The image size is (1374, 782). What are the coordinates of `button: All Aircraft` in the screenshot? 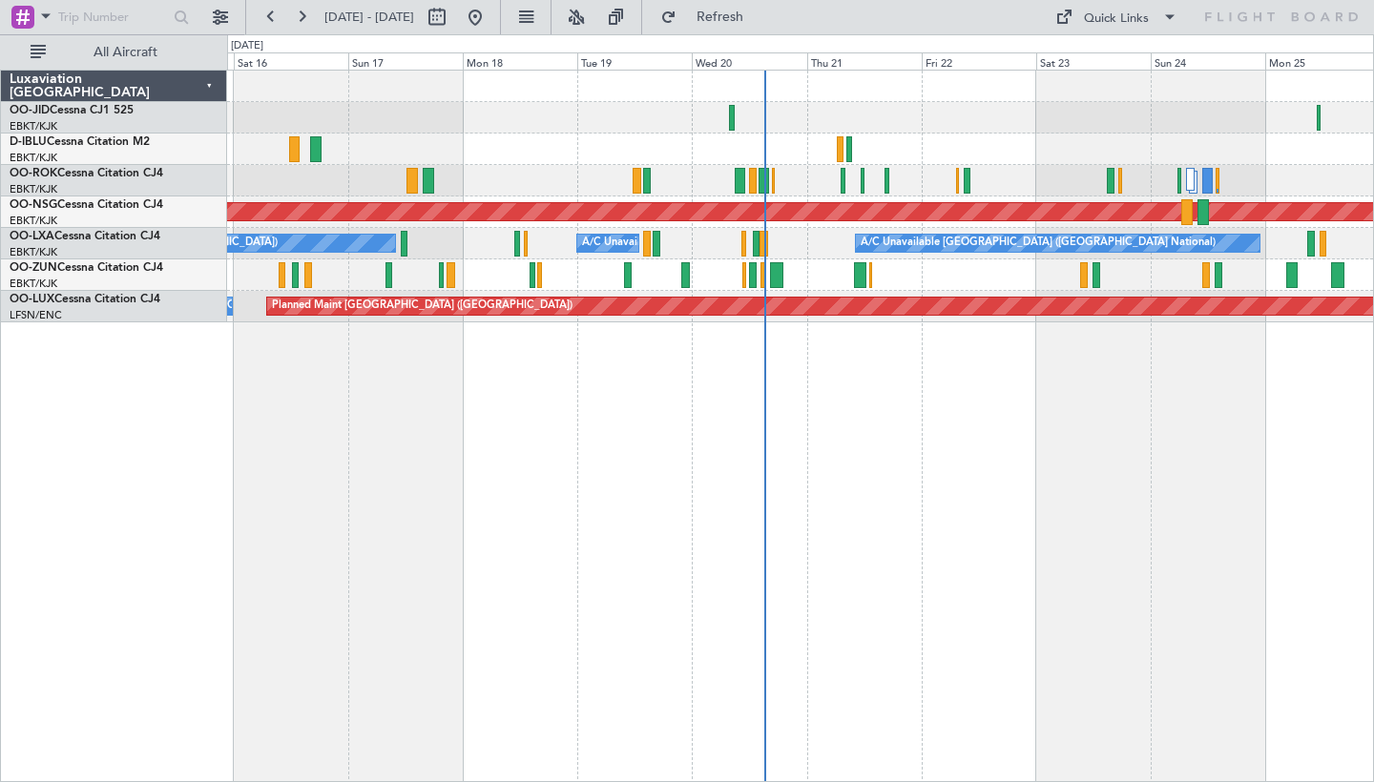 It's located at (114, 52).